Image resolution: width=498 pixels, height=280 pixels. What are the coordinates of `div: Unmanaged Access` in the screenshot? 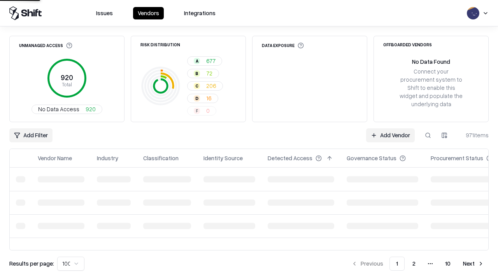 It's located at (45, 45).